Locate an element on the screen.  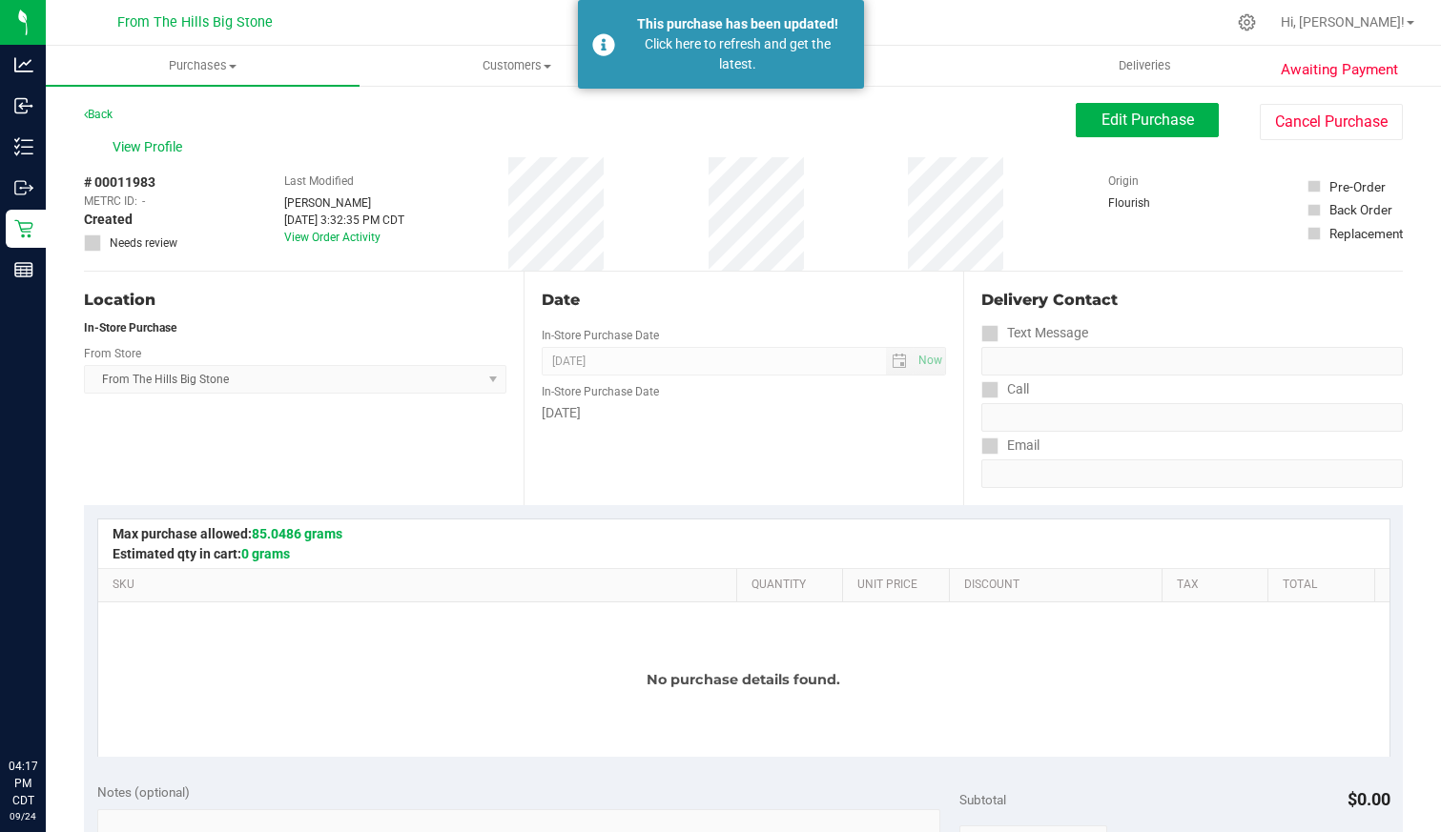
span: From The Hills Big Stone is located at coordinates (194, 22).